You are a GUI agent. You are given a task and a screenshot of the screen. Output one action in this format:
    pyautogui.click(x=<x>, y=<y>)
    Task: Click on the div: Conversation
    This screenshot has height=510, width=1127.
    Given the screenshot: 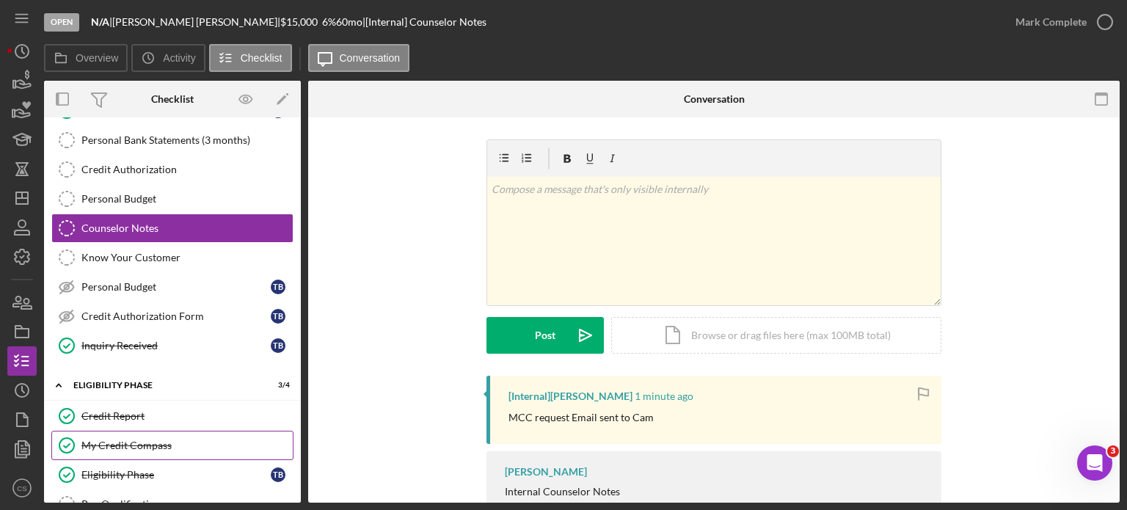 What is the action you would take?
    pyautogui.click(x=714, y=99)
    